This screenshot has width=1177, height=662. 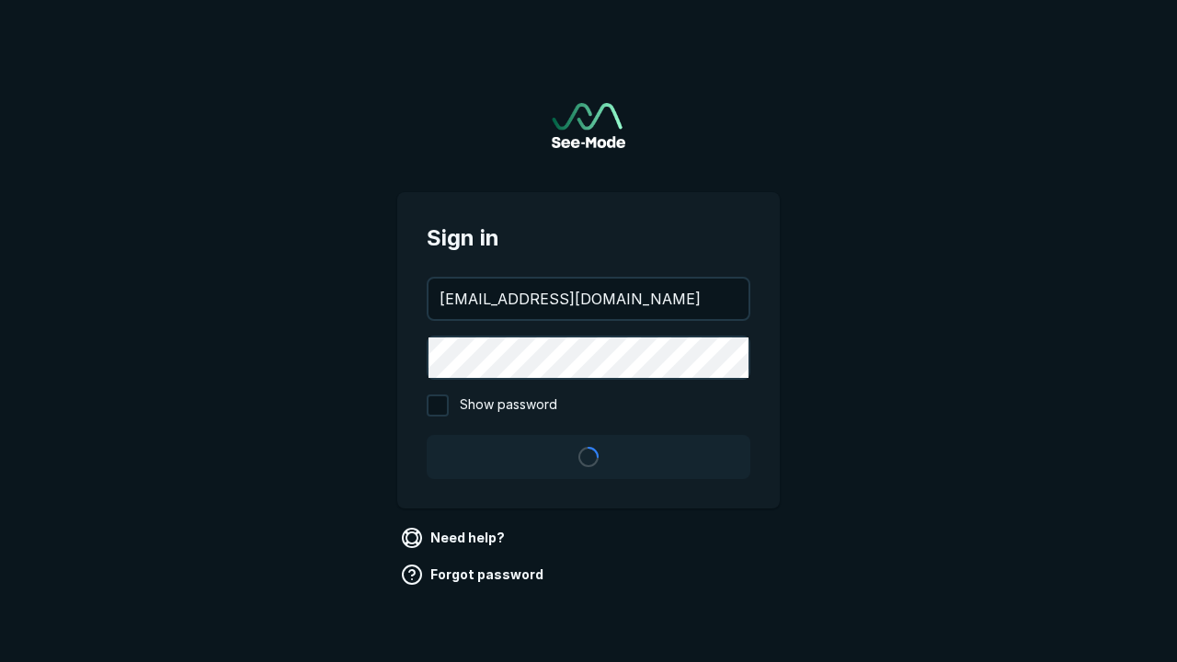 I want to click on a: Go to sign in, so click(x=588, y=125).